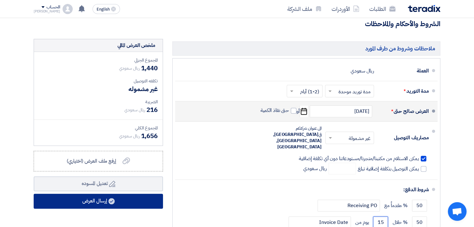  What do you see at coordinates (53, 7) in the screenshot?
I see `div: الحساب` at bounding box center [53, 7].